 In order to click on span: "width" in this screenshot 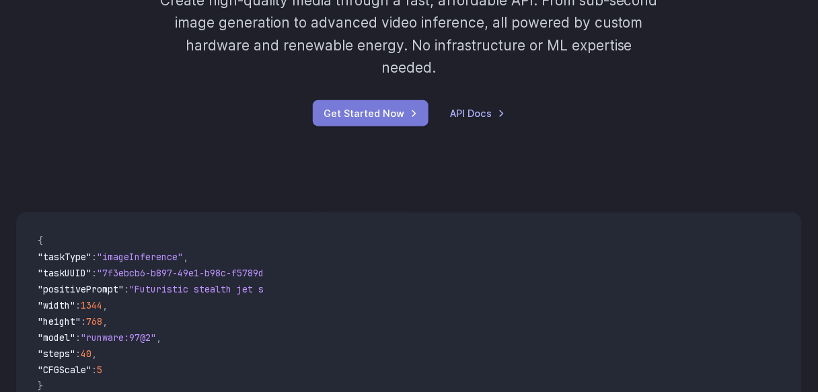, I will do `click(56, 305)`.